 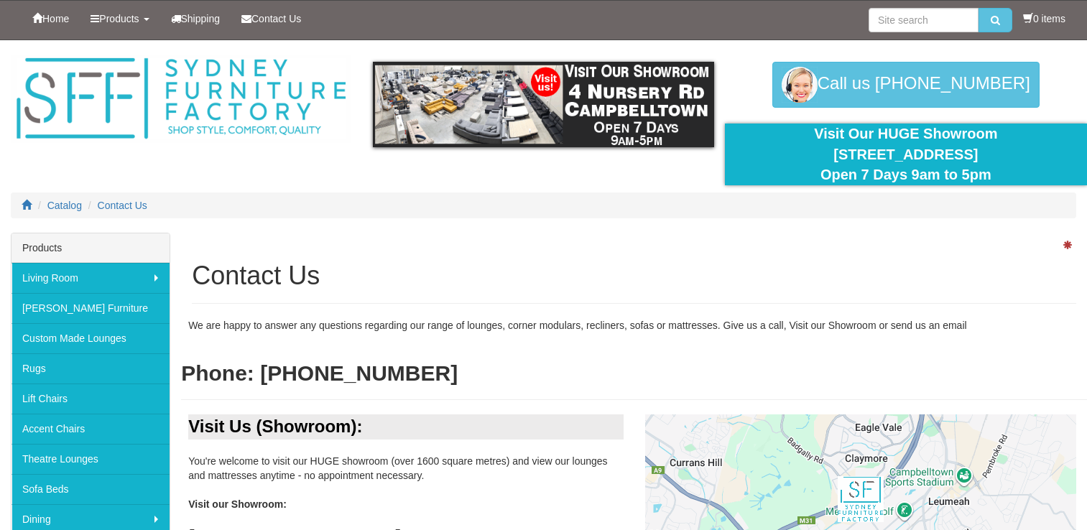 I want to click on a: Products, so click(x=119, y=19).